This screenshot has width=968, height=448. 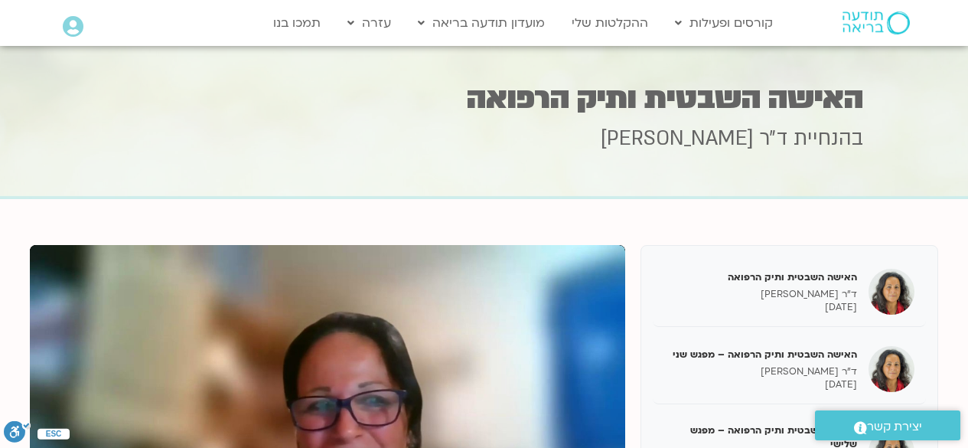 What do you see at coordinates (828, 139) in the screenshot?
I see `span: בהנחיית` at bounding box center [828, 139].